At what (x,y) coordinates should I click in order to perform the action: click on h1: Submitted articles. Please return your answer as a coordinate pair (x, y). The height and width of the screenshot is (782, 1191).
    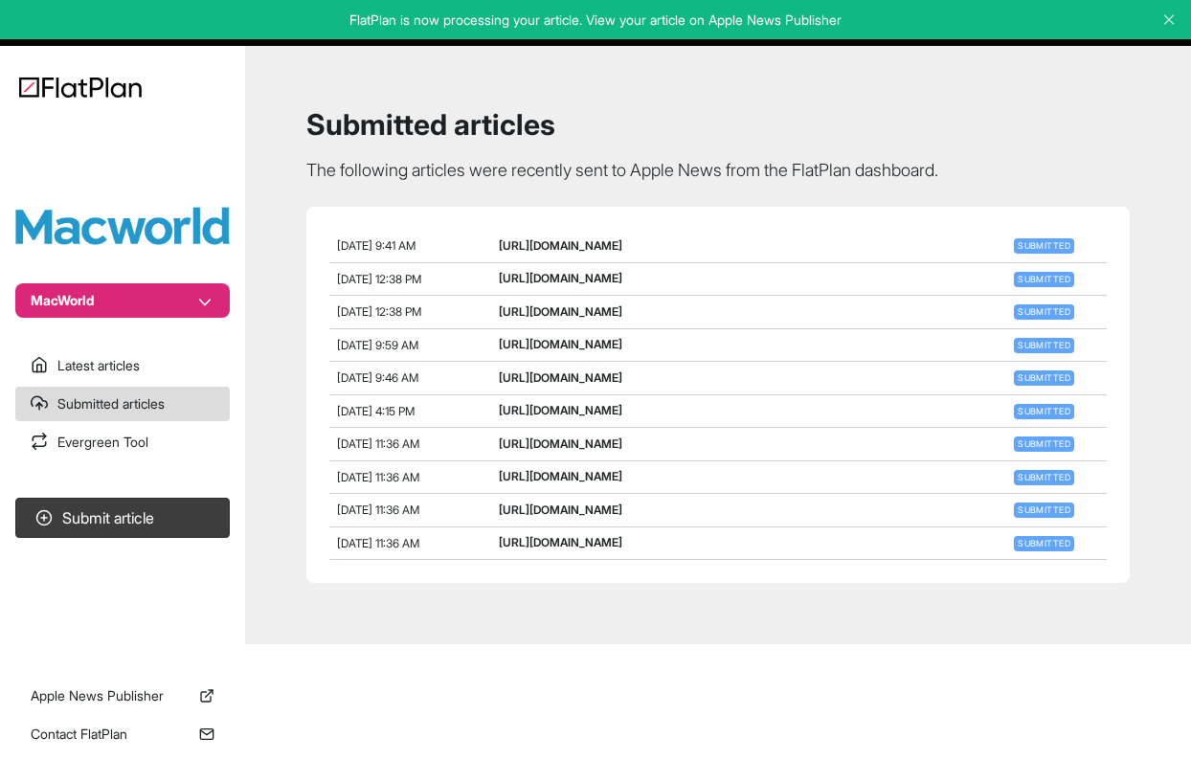
    Looking at the image, I should click on (718, 124).